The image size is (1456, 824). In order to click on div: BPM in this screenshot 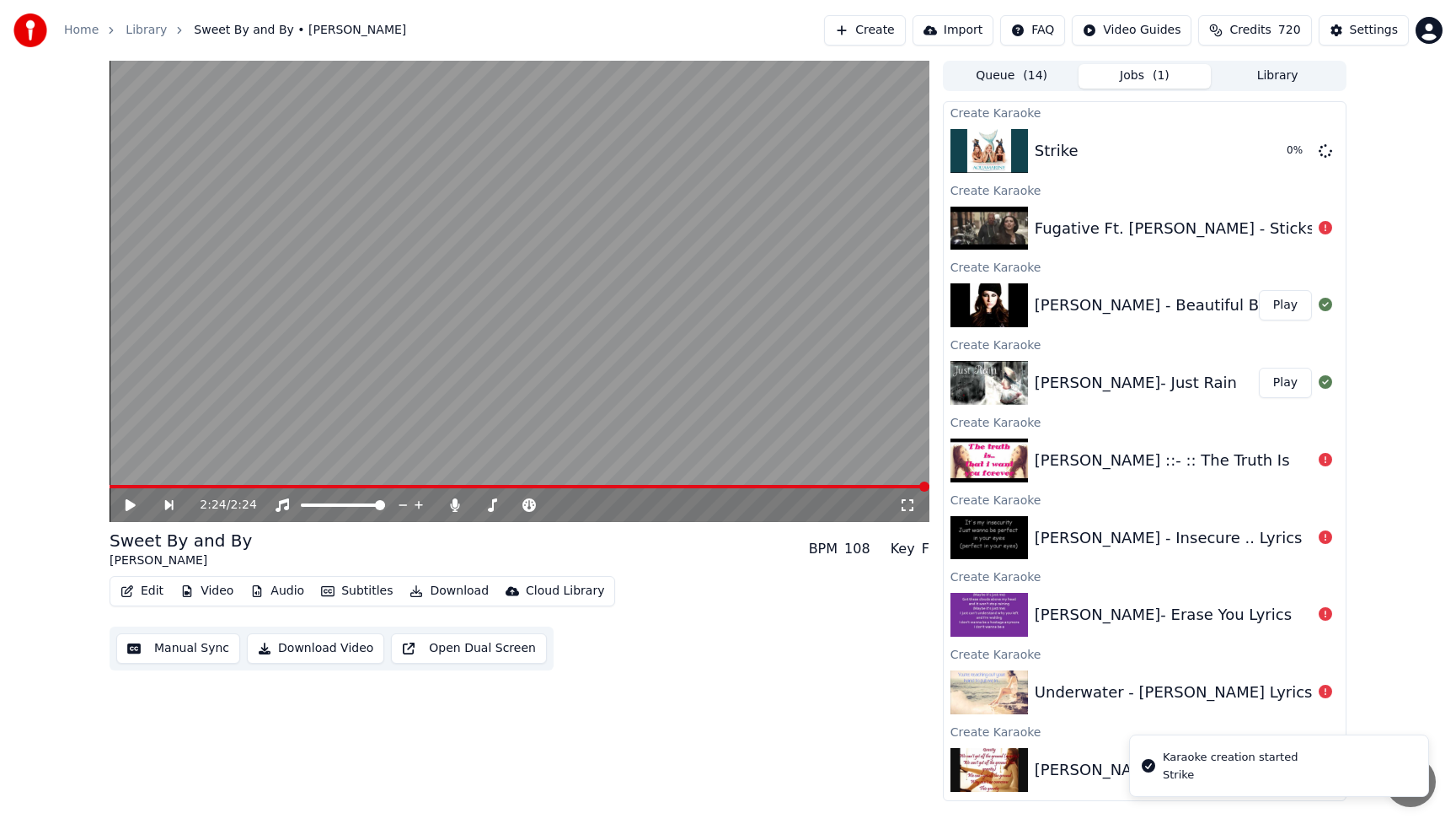, I will do `click(824, 549)`.